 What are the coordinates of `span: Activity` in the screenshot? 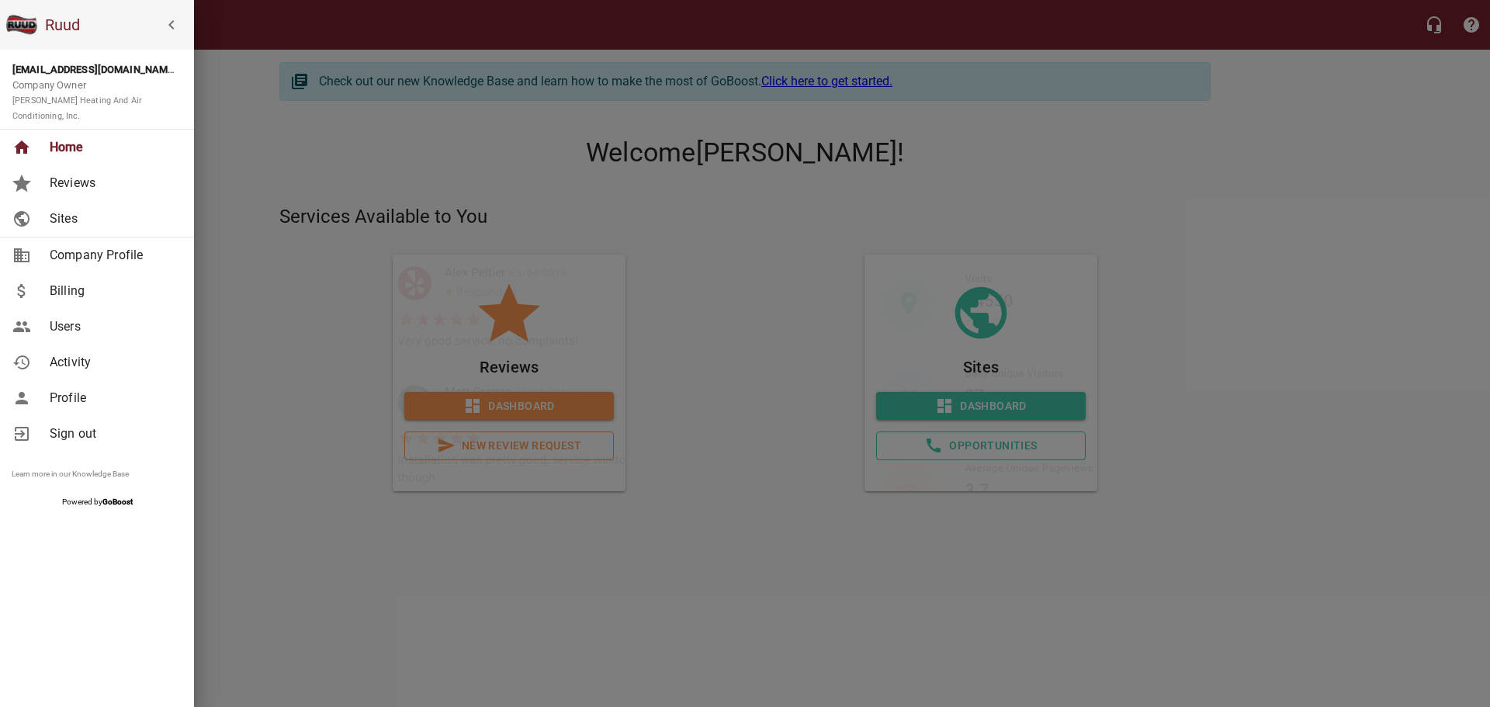 It's located at (113, 363).